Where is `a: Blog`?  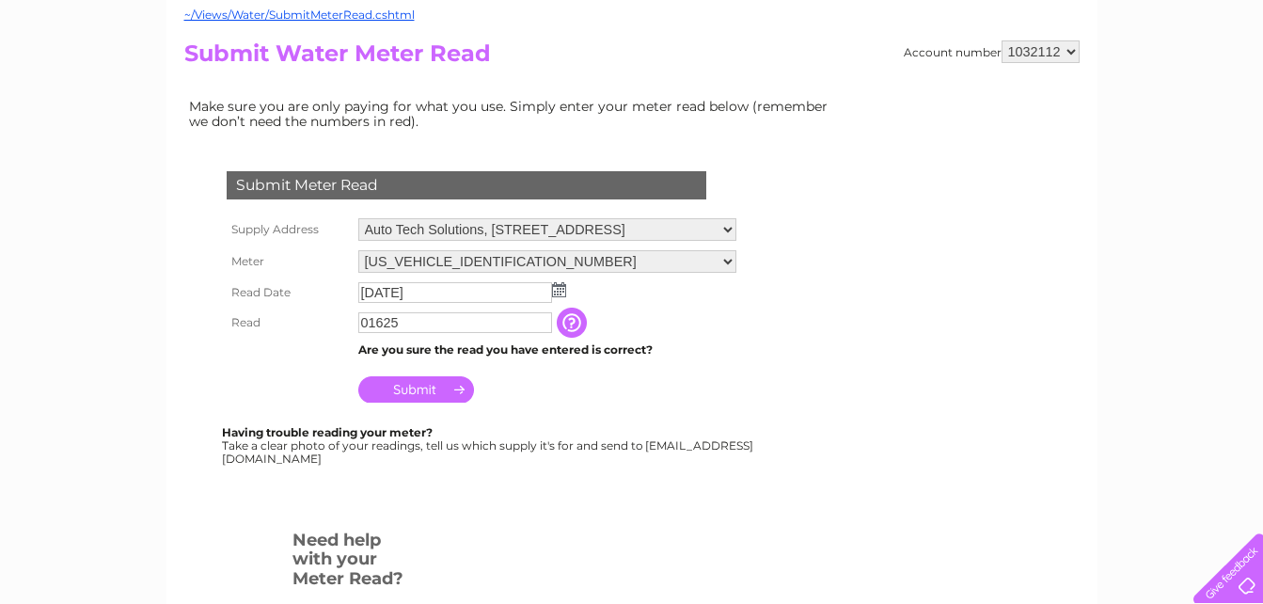 a: Blog is located at coordinates (1113, 87).